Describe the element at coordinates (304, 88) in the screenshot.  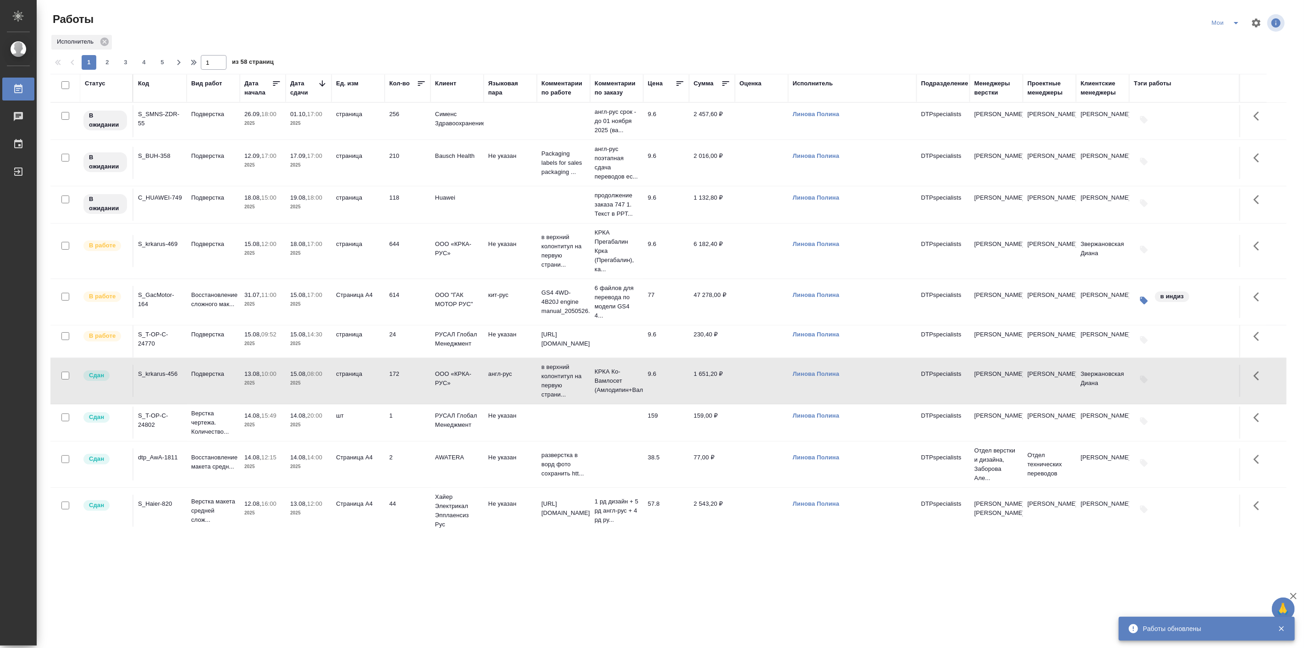
I see `div: Дата сдачи` at that location.